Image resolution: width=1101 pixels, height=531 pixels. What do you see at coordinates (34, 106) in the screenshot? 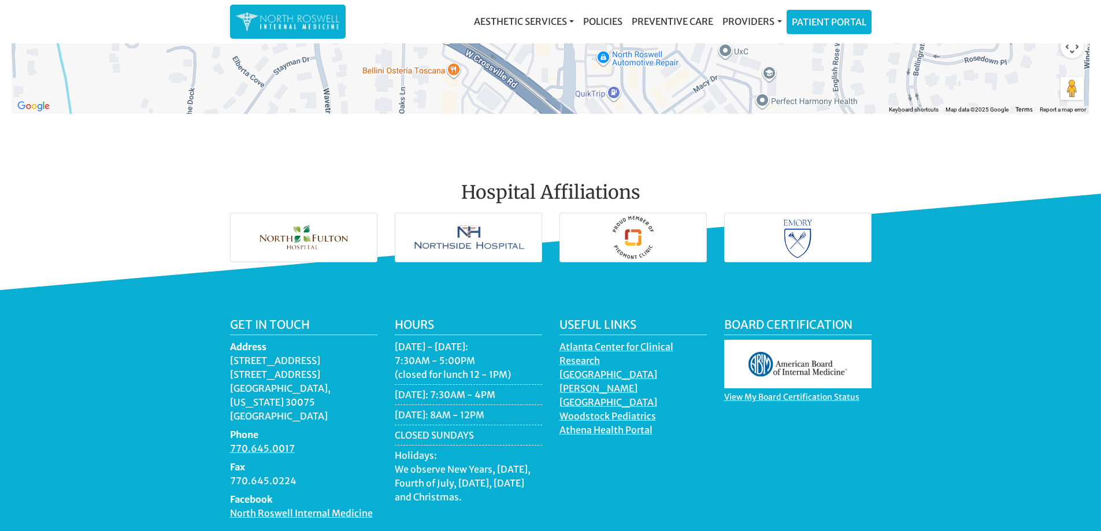
I see `img: Google` at bounding box center [34, 106].